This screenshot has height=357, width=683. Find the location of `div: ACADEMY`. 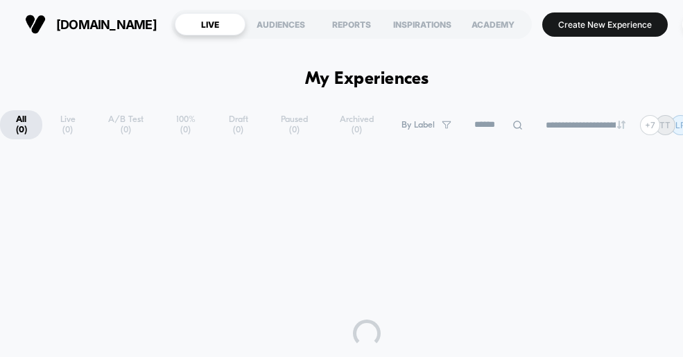

div: ACADEMY is located at coordinates (493, 24).